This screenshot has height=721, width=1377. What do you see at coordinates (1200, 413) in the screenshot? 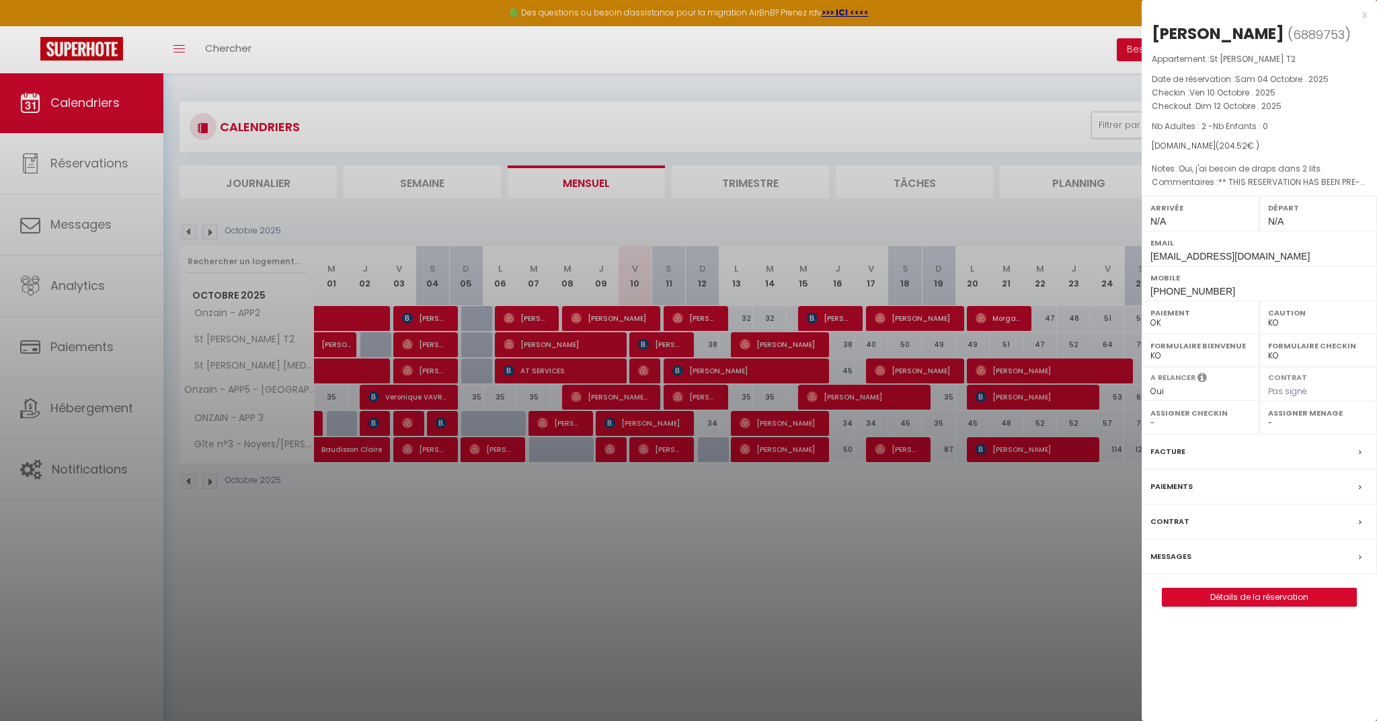
I see `label: Assigner Checkin` at bounding box center [1200, 413].